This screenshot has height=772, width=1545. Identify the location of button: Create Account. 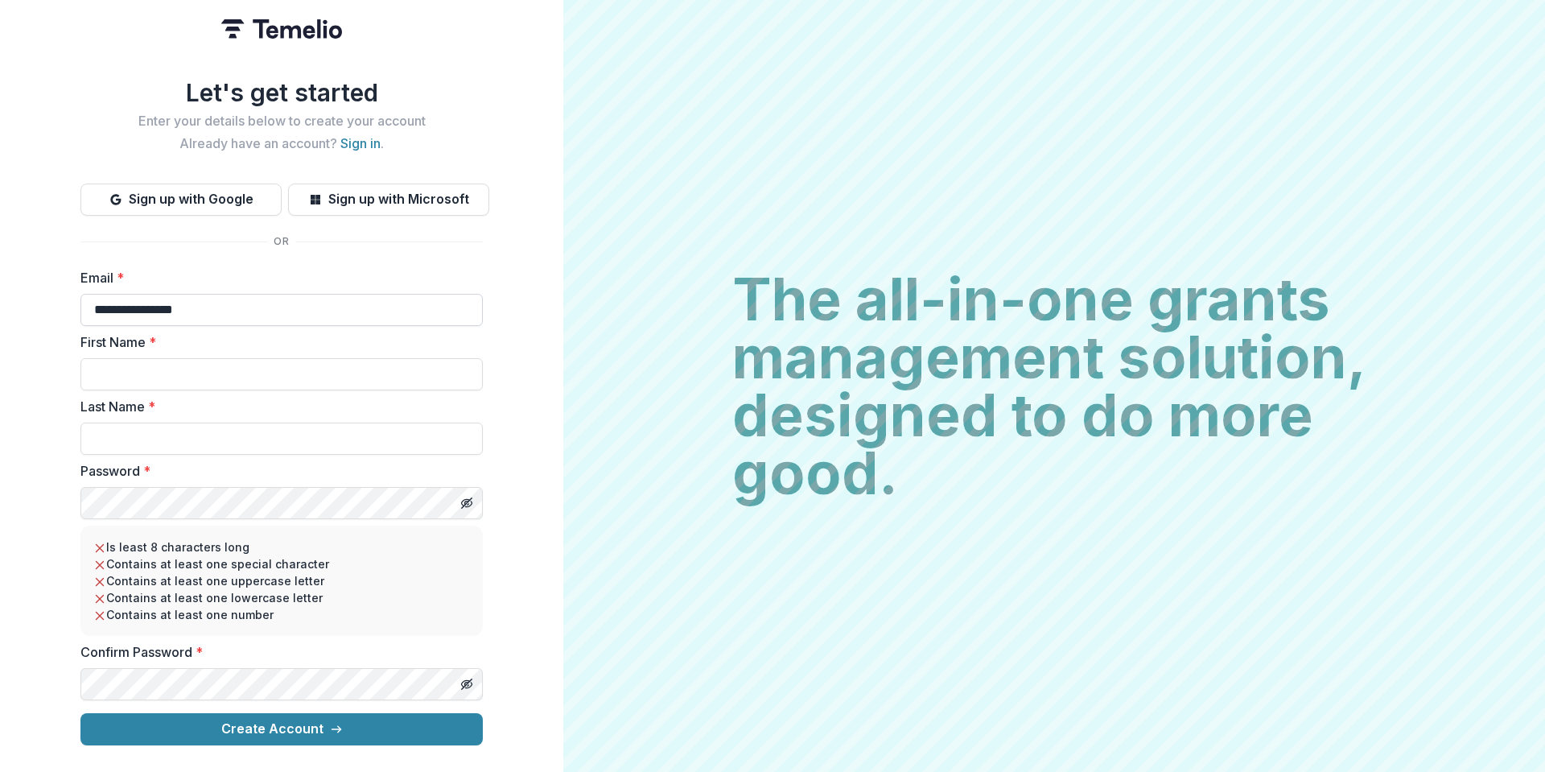
(282, 729).